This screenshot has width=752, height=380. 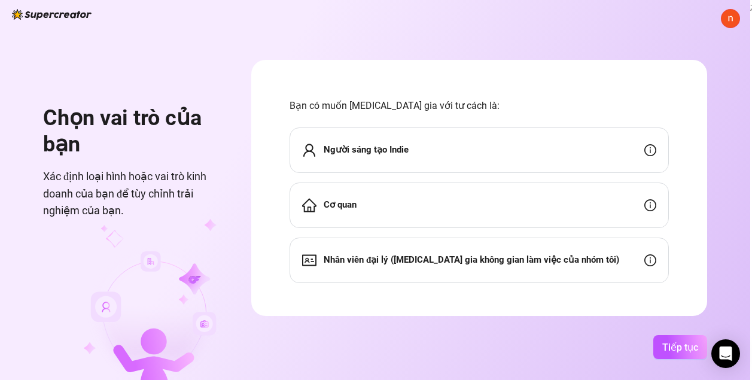 I want to click on strong: Cơ quan, so click(x=340, y=205).